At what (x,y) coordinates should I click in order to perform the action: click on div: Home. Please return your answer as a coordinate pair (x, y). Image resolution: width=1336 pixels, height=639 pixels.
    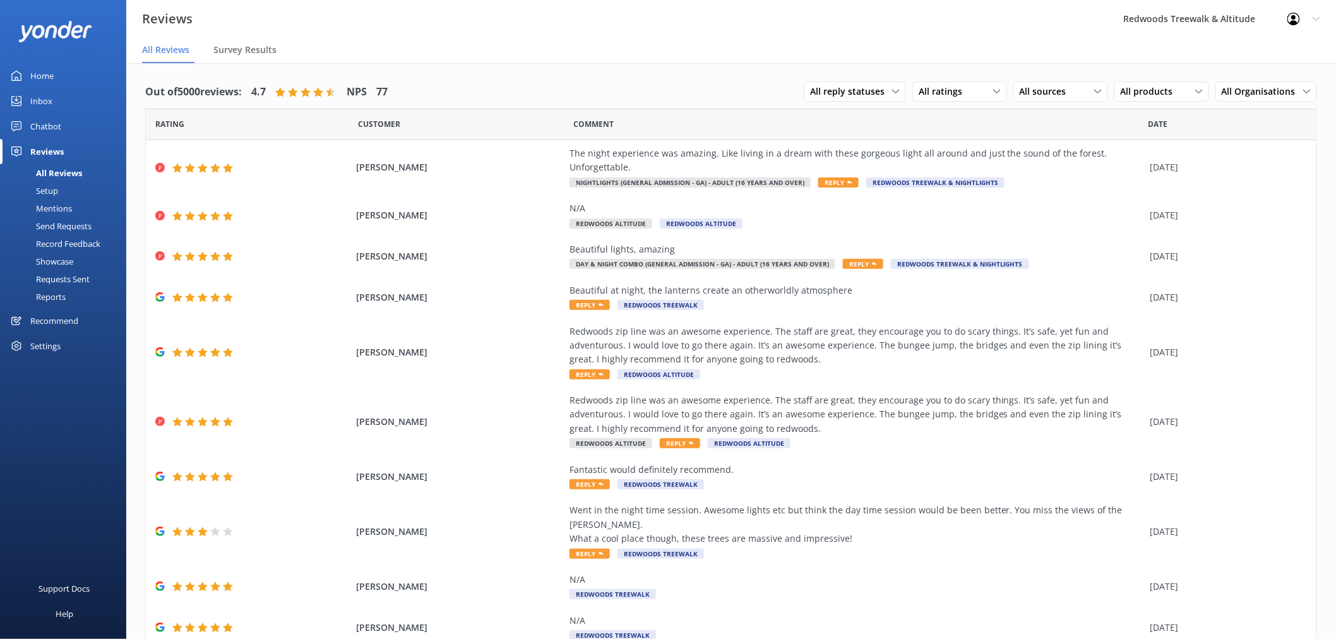
    Looking at the image, I should click on (42, 76).